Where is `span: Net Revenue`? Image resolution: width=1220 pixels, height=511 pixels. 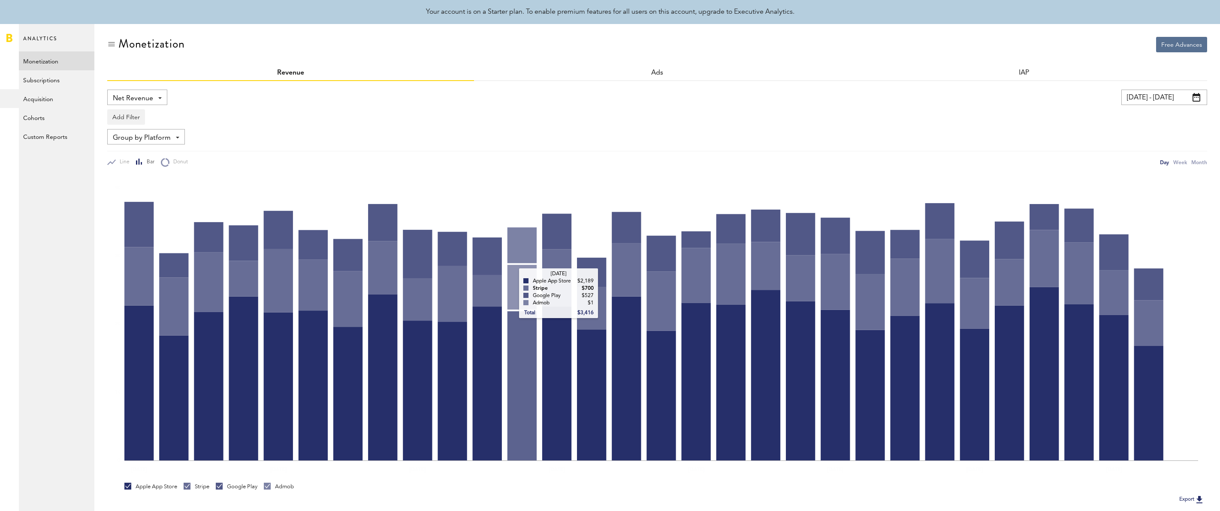 span: Net Revenue is located at coordinates (133, 99).